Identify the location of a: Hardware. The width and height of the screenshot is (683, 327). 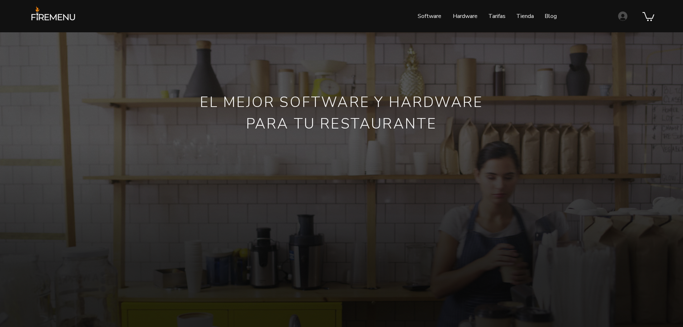
(465, 16).